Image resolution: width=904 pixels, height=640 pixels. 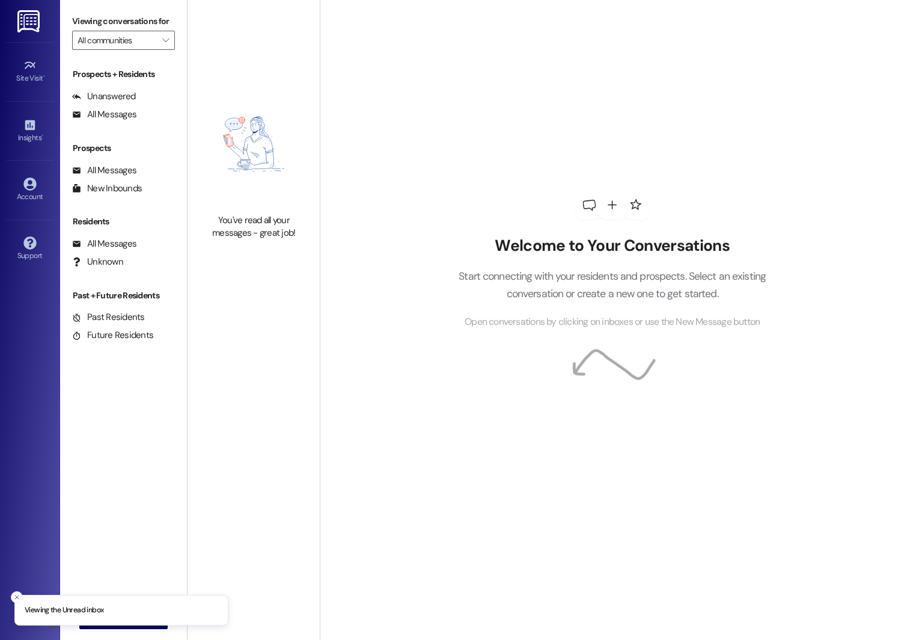 What do you see at coordinates (612, 322) in the screenshot?
I see `span: Open conversations by clicking on inboxes or use the New Message button` at bounding box center [612, 322].